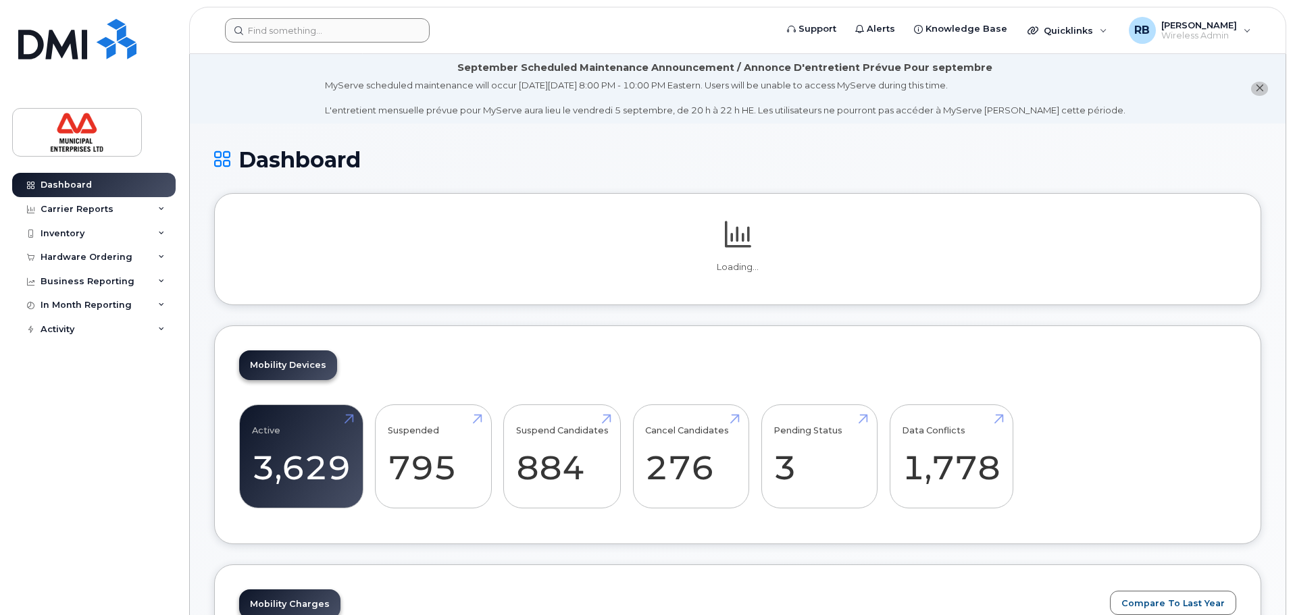 The width and height of the screenshot is (1293, 615). What do you see at coordinates (951, 457) in the screenshot?
I see `a: Data Conflicts 1,778` at bounding box center [951, 457].